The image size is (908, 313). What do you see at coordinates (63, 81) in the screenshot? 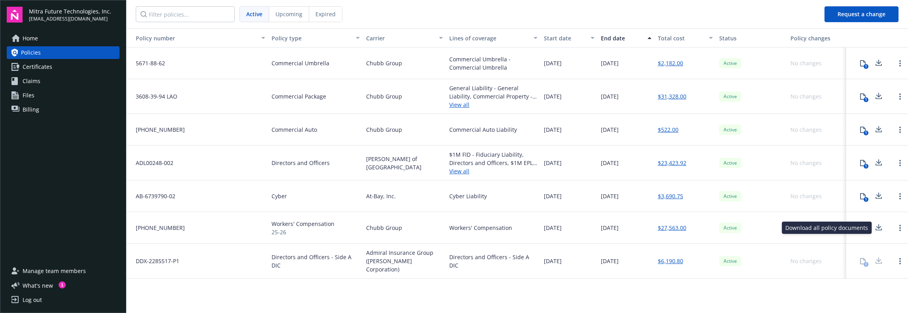
I see `a: Claims` at bounding box center [63, 81].